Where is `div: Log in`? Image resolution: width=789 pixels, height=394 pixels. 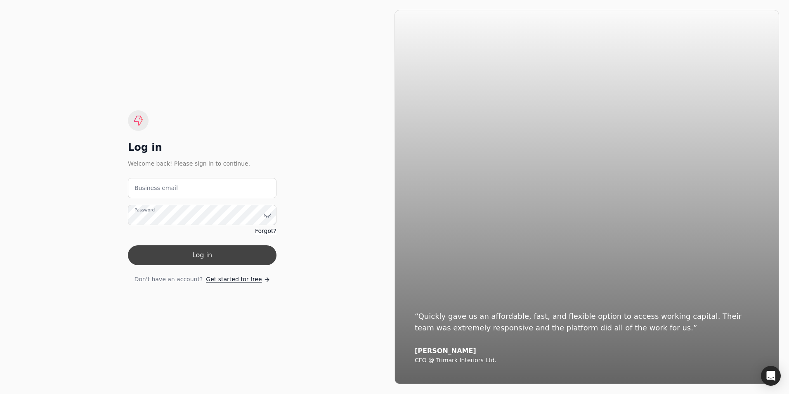
div: Log in is located at coordinates (202, 147).